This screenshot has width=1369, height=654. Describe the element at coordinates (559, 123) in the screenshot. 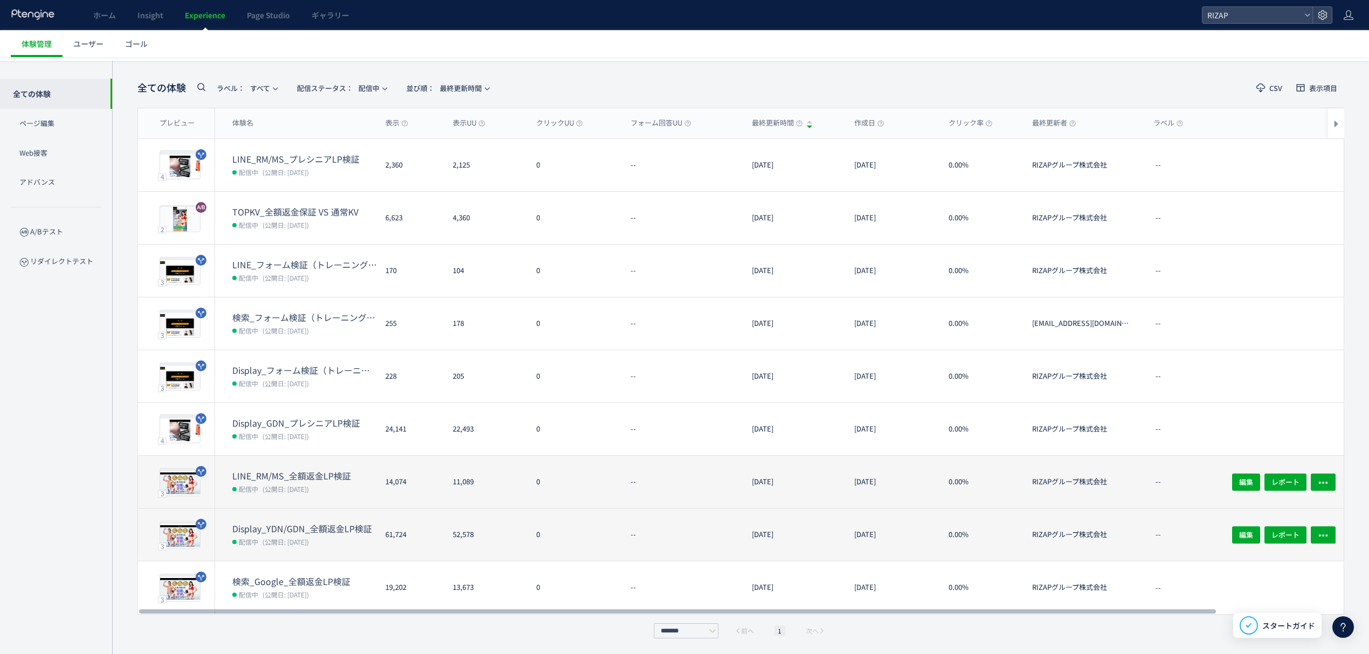

I see `span: クリックUU` at that location.